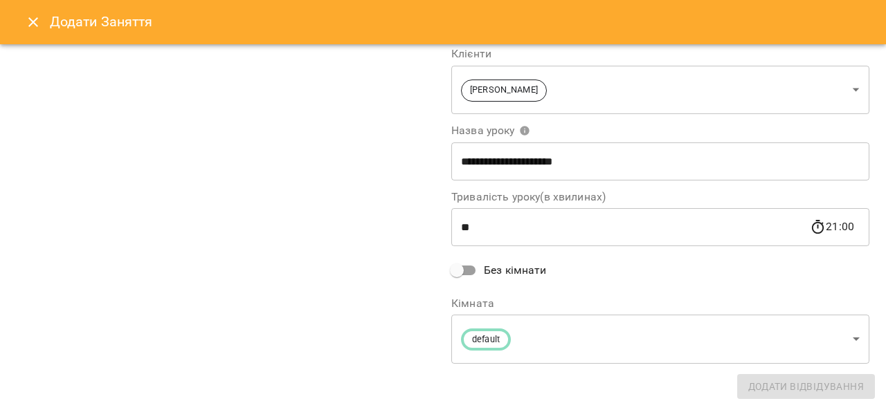 This screenshot has height=410, width=886. I want to click on label: Тривалість уроку(в хвилинах), so click(660, 197).